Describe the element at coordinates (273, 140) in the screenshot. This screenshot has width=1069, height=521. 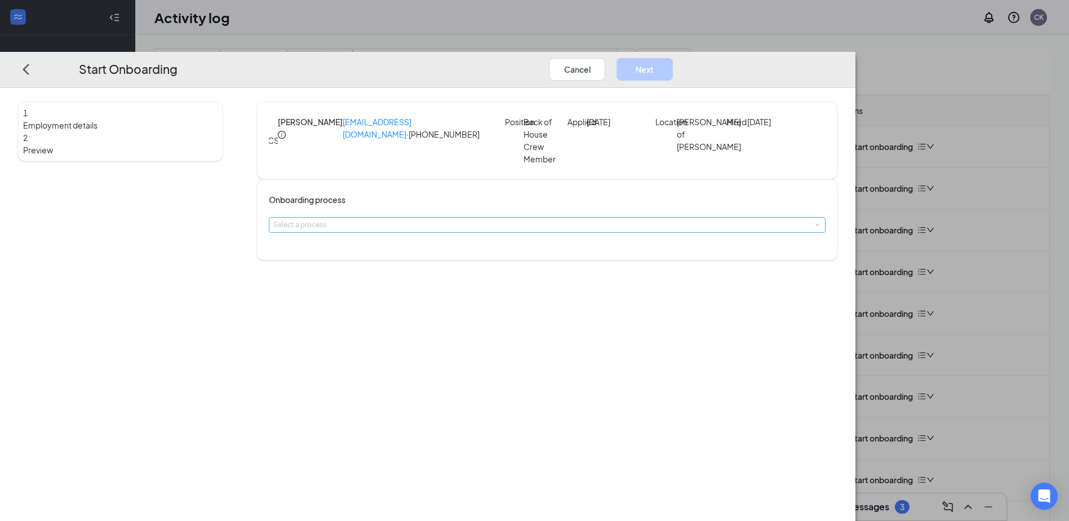
I see `div: CS` at that location.